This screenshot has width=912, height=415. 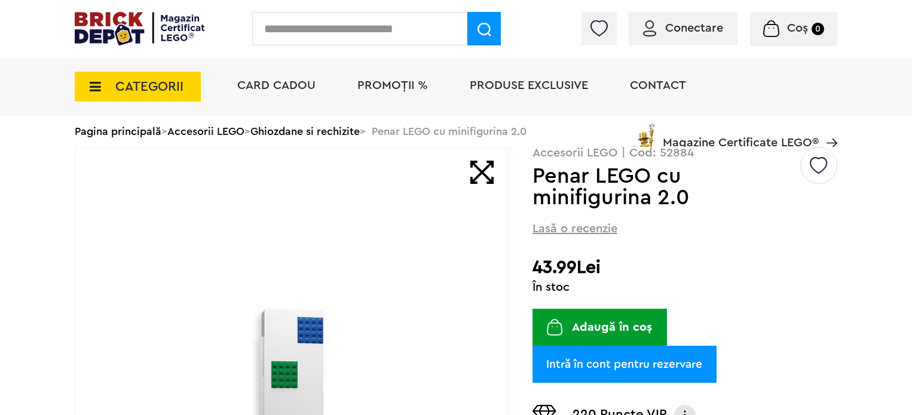 I want to click on a: Produse exclusive, so click(x=529, y=85).